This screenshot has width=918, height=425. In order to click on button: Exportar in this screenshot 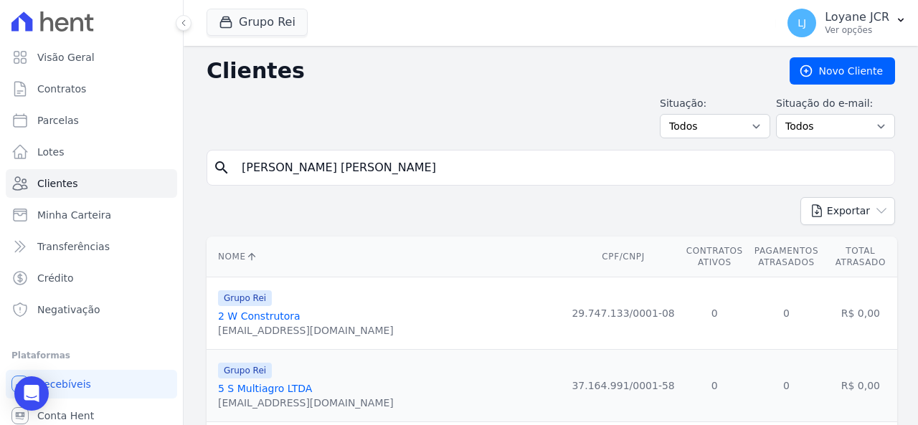, I will do `click(848, 211)`.